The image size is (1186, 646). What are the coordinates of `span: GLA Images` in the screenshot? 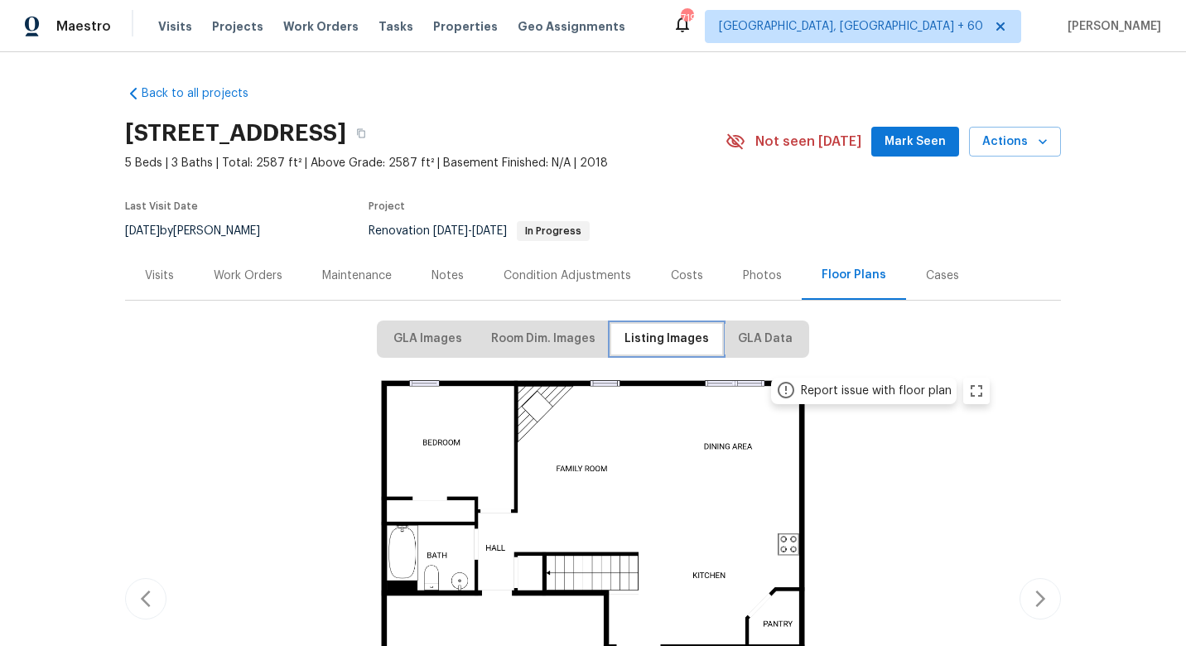 It's located at (427, 339).